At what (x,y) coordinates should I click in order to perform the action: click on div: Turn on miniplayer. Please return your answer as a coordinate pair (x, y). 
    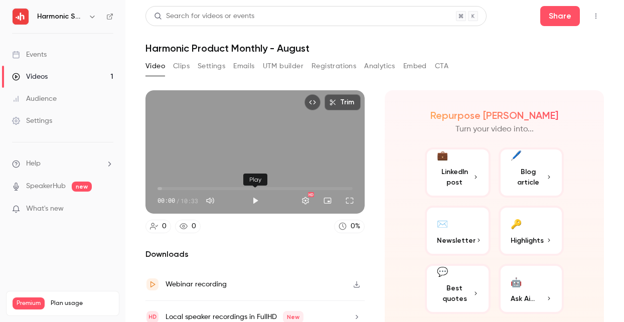
    Looking at the image, I should click on (328, 201).